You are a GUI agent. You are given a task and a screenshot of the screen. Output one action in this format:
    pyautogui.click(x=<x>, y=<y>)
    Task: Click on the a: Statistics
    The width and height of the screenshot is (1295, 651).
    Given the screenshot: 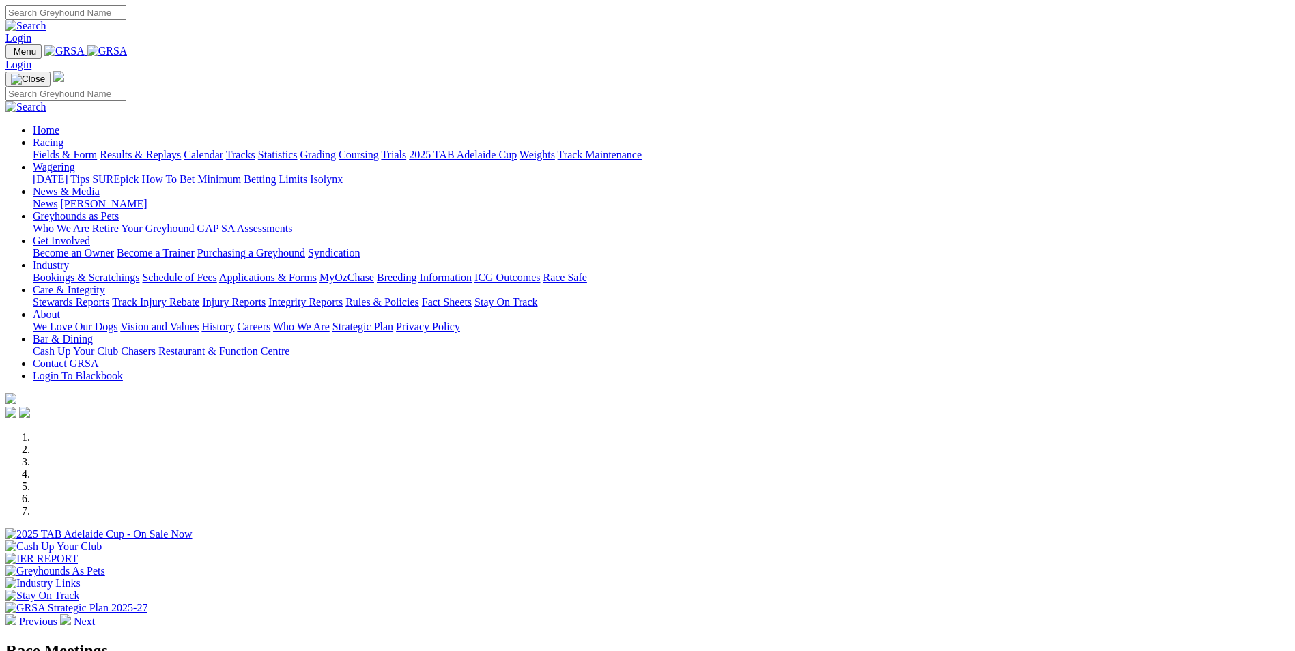 What is the action you would take?
    pyautogui.click(x=278, y=154)
    